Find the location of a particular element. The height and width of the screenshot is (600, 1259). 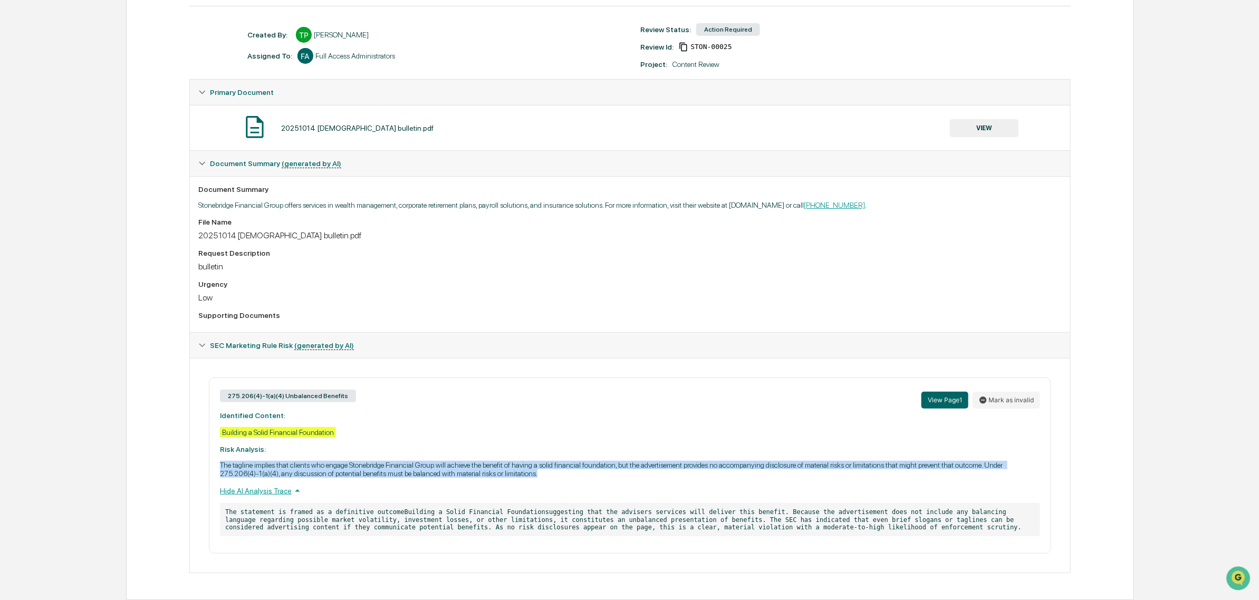

span: Attestations is located at coordinates (109, 138).